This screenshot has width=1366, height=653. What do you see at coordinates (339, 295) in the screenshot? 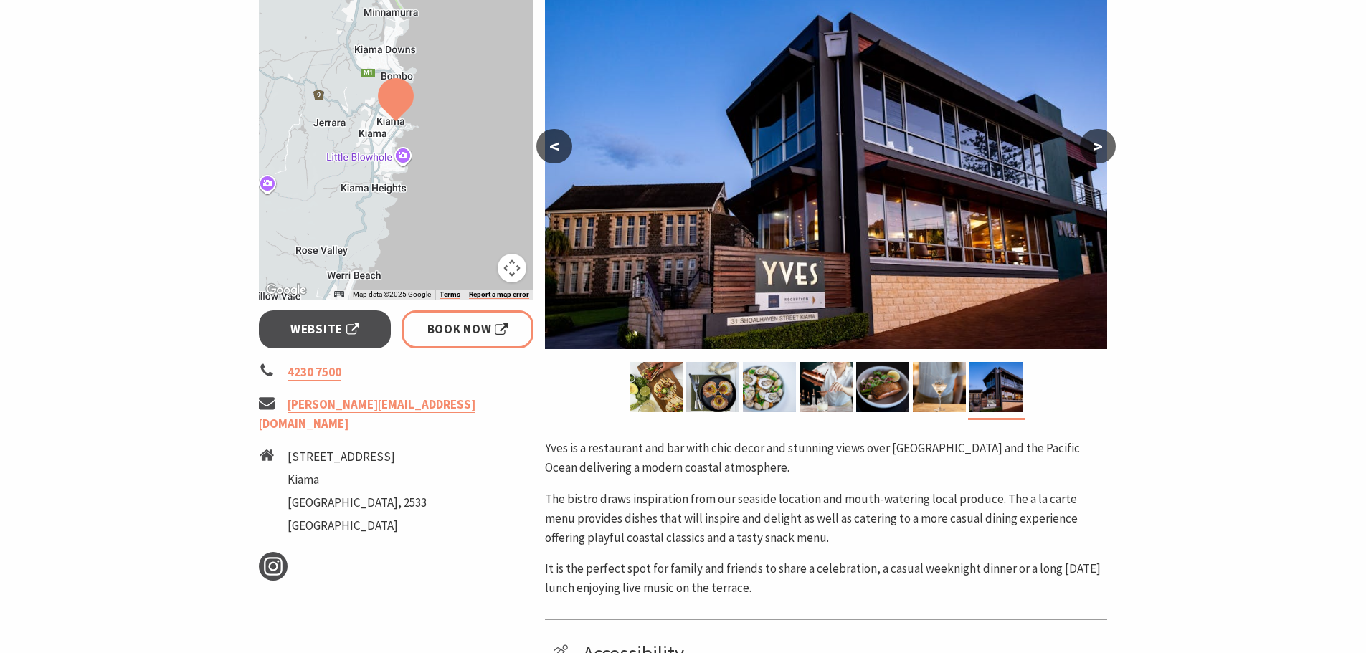
I see `button: Keyboard shortcuts` at bounding box center [339, 295].